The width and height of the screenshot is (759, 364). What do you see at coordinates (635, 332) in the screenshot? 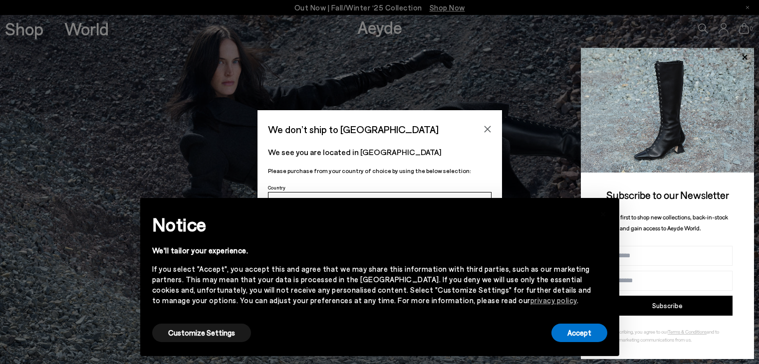
I see `span: By subscribing, you agree to our` at bounding box center [635, 332].